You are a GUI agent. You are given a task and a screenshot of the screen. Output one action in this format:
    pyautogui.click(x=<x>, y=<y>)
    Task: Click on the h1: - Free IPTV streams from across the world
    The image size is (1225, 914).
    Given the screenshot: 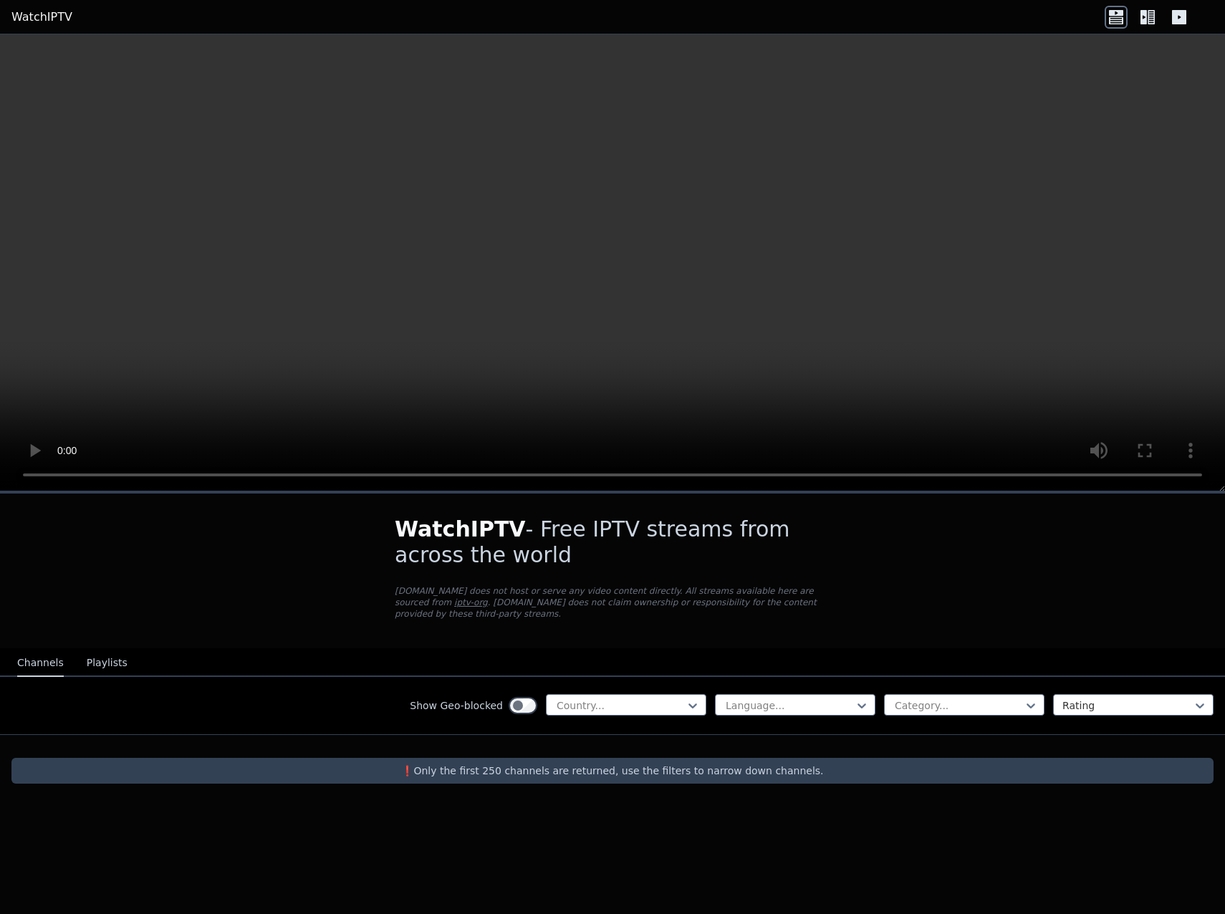 What is the action you would take?
    pyautogui.click(x=612, y=542)
    